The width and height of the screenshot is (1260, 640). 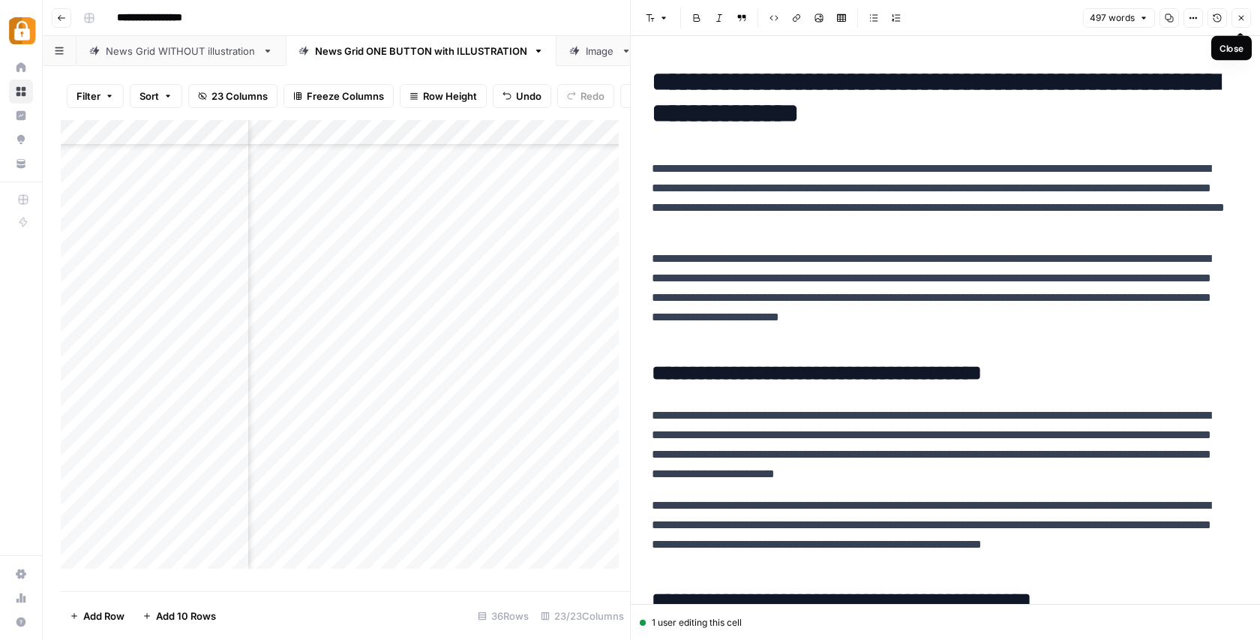 I want to click on span: Row Height, so click(x=450, y=96).